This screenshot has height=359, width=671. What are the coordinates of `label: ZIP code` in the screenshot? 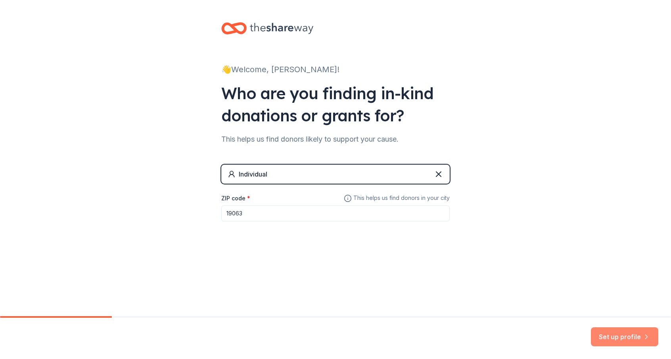 It's located at (235, 198).